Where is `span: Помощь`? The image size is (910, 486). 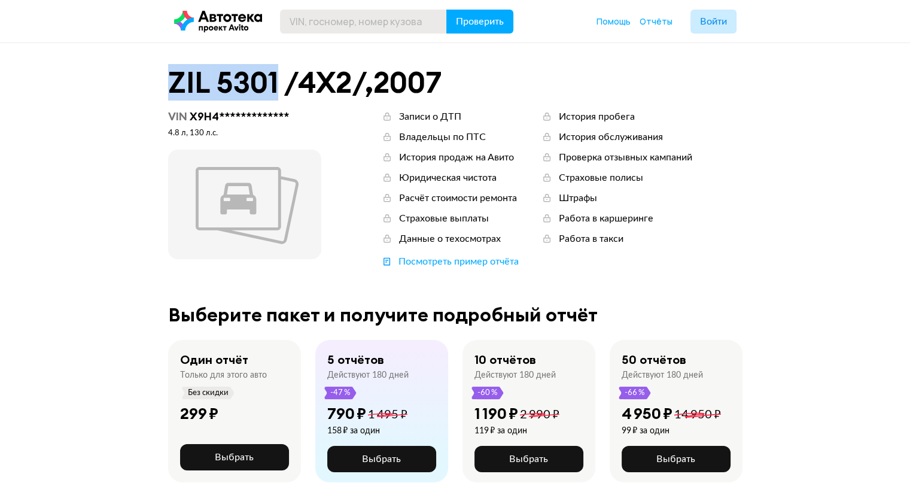
span: Помощь is located at coordinates (613, 21).